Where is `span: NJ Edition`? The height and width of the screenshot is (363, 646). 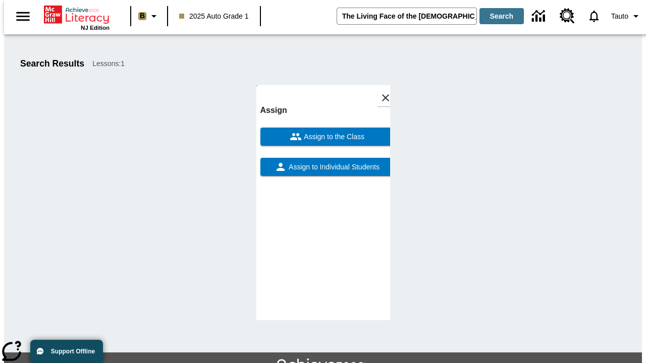 span: NJ Edition is located at coordinates (95, 28).